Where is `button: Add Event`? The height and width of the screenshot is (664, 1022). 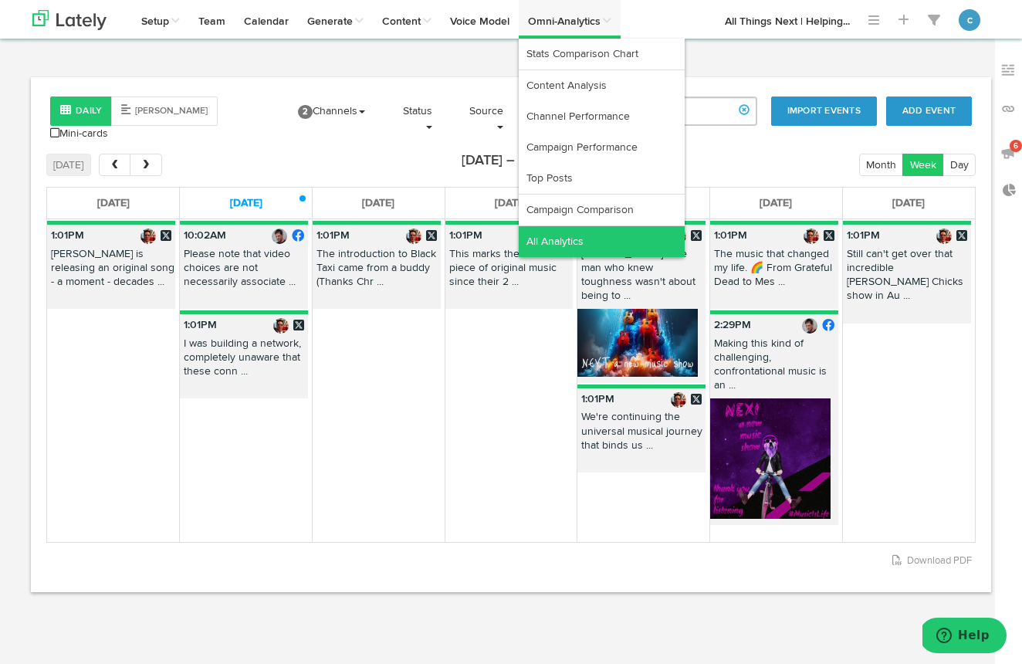 button: Add Event is located at coordinates (928, 111).